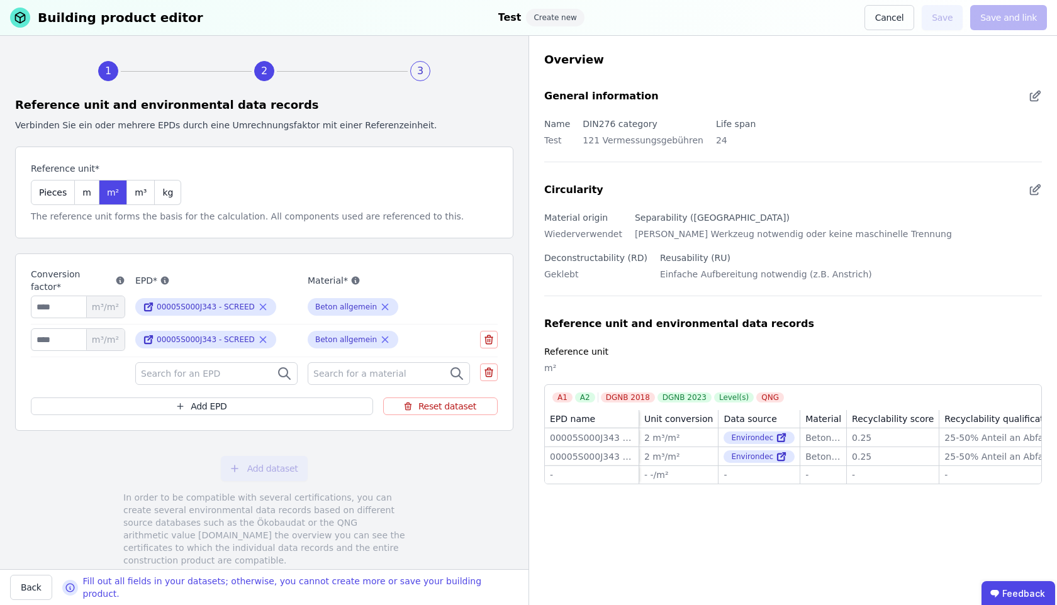 The image size is (1057, 605). Describe the element at coordinates (573, 419) in the screenshot. I see `div: EPD name` at that location.